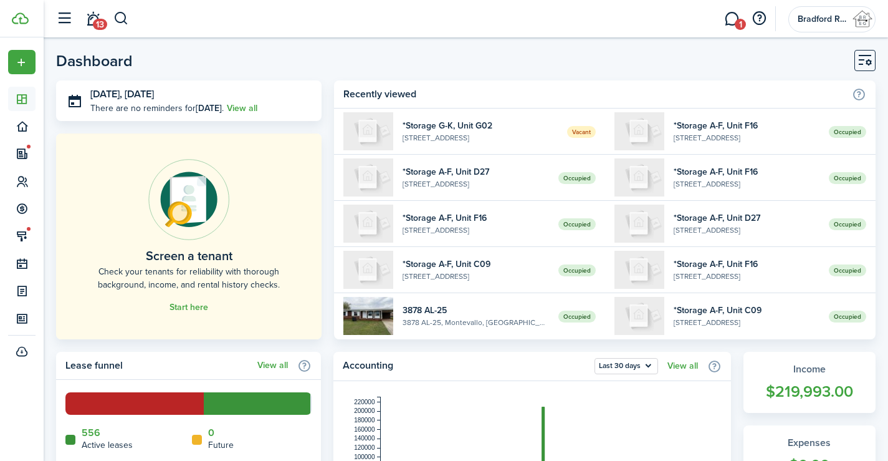 The image size is (888, 461). Describe the element at coordinates (365, 401) in the screenshot. I see `tspan: 220000` at that location.